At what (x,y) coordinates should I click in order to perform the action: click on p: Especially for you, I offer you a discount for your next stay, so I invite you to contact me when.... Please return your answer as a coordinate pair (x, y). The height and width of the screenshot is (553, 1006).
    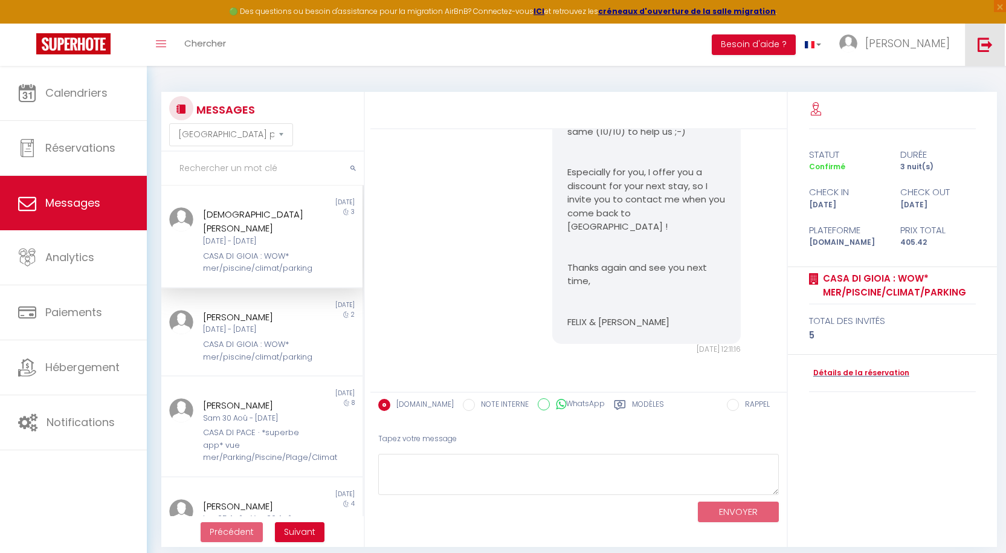
    Looking at the image, I should click on (647, 199).